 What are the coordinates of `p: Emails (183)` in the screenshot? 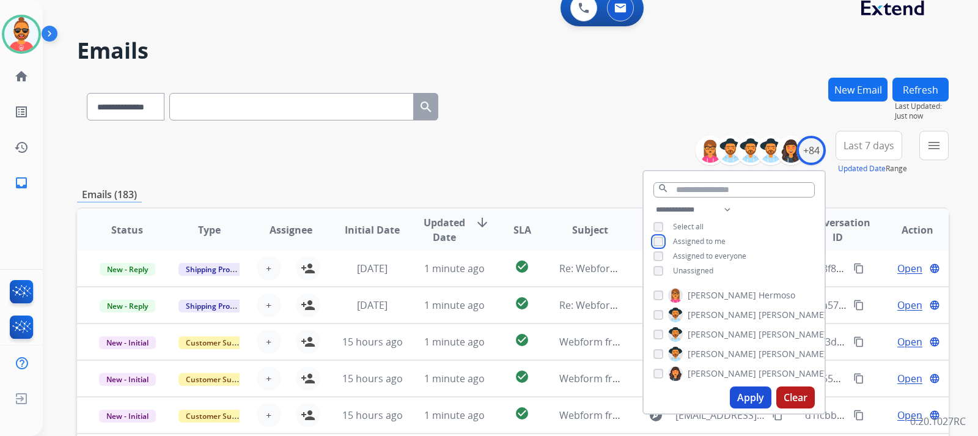 It's located at (109, 194).